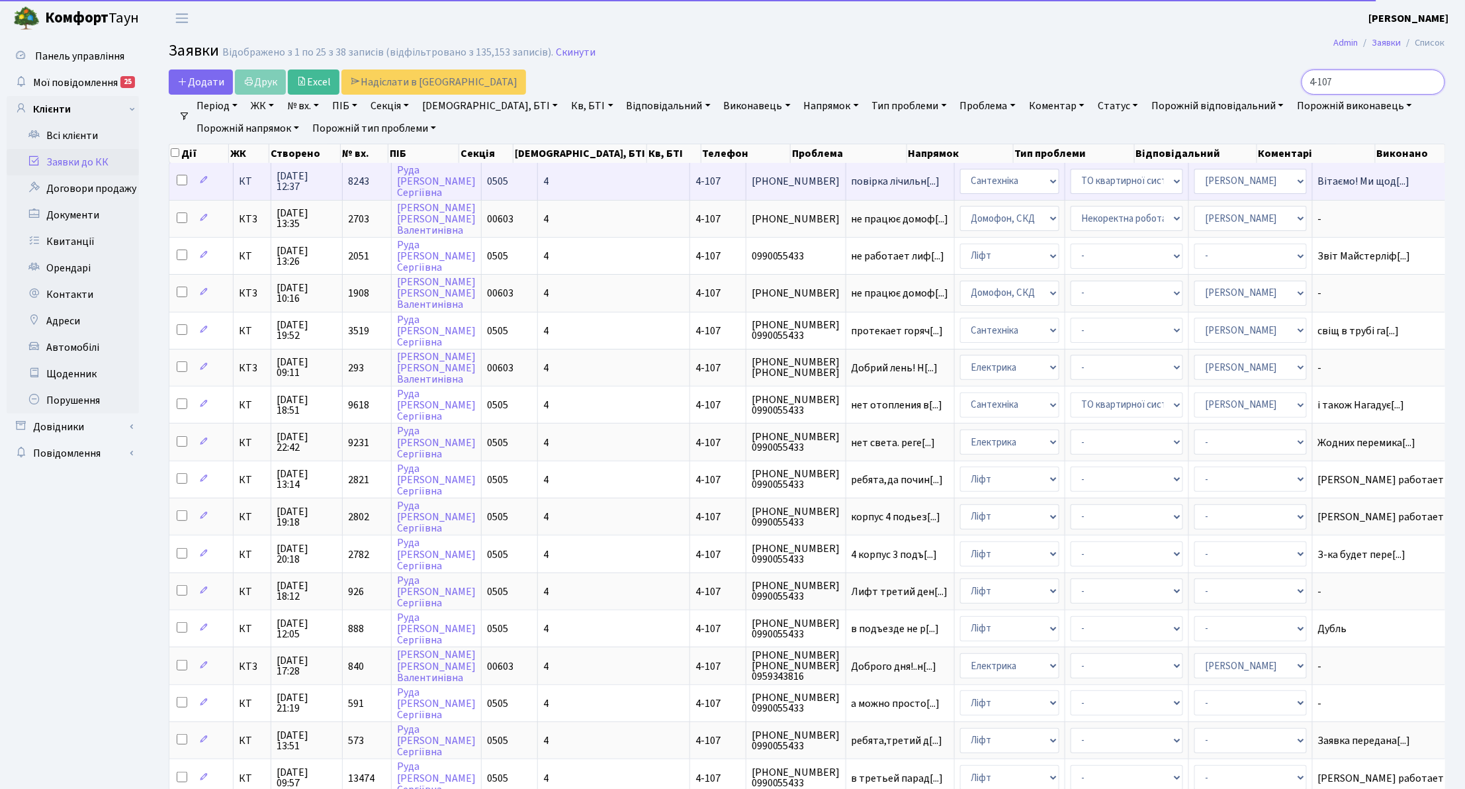  Describe the element at coordinates (359, 219) in the screenshot. I see `span: 2703` at that location.